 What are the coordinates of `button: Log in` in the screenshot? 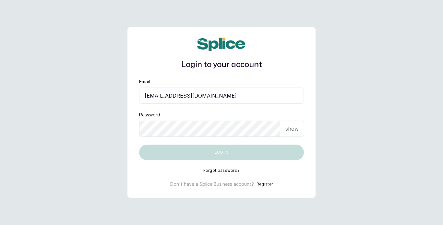 It's located at (222, 153).